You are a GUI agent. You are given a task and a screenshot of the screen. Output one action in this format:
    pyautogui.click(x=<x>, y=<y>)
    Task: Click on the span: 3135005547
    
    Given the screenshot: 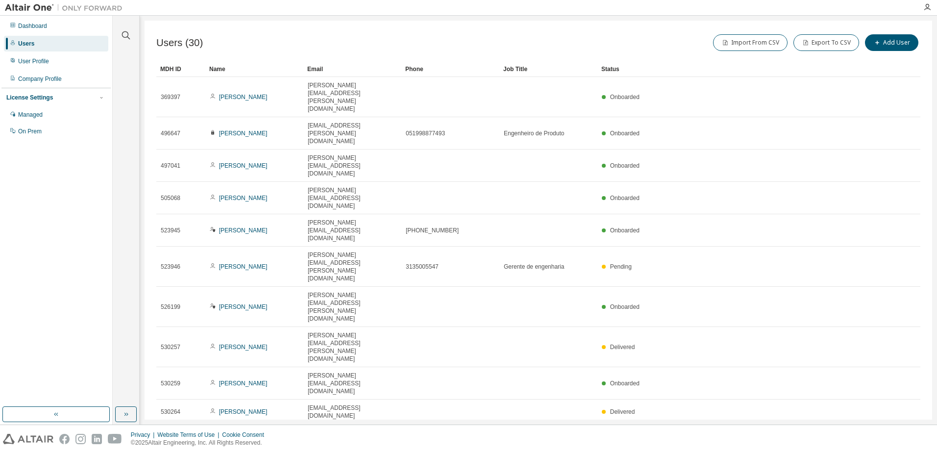 What is the action you would take?
    pyautogui.click(x=422, y=267)
    